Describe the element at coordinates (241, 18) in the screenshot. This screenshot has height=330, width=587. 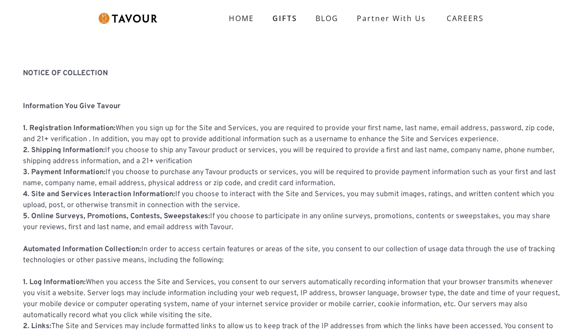
I see `strong: HOME` at that location.